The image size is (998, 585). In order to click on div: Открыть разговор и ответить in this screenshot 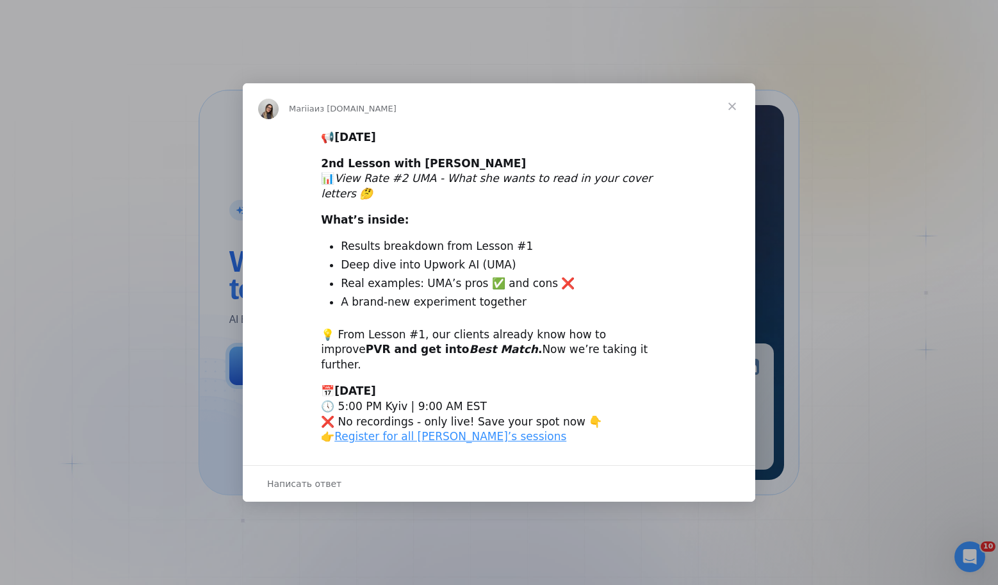, I will do `click(499, 483)`.